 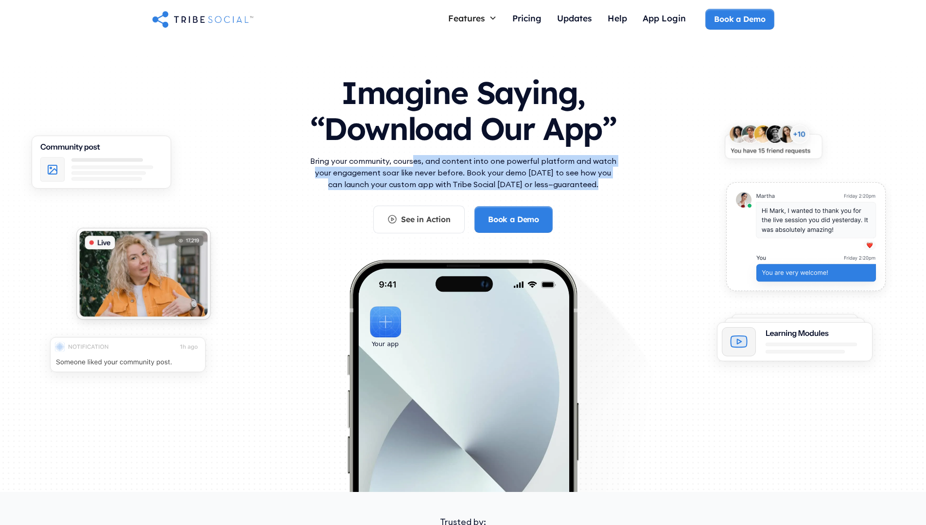 I want to click on img: An illustration of push notification, so click(x=128, y=358).